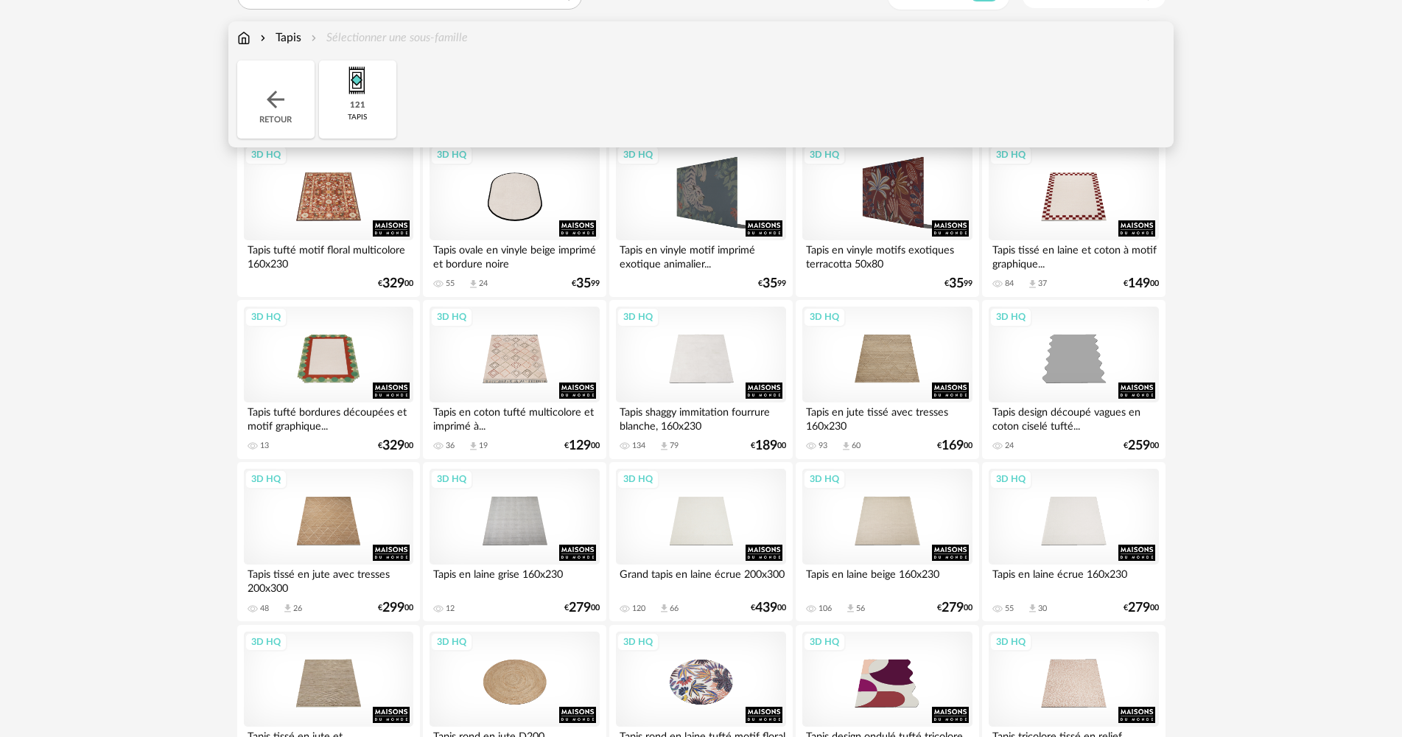 The height and width of the screenshot is (737, 1402). I want to click on div: 30, so click(1042, 608).